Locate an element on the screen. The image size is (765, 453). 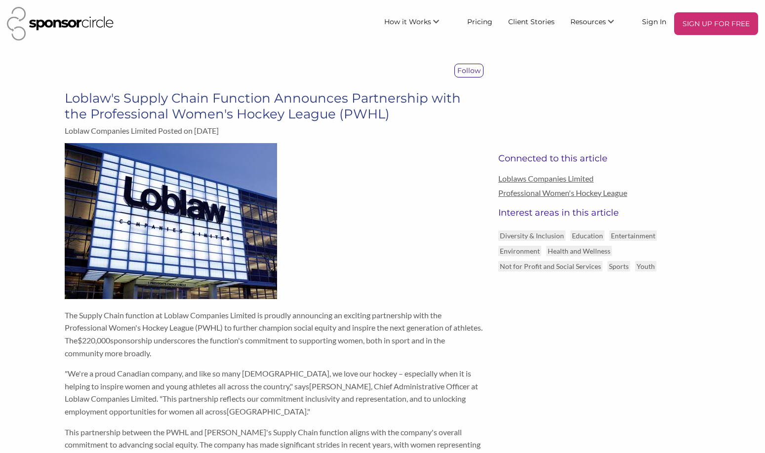
h3: Connected to this article is located at coordinates (599, 158).